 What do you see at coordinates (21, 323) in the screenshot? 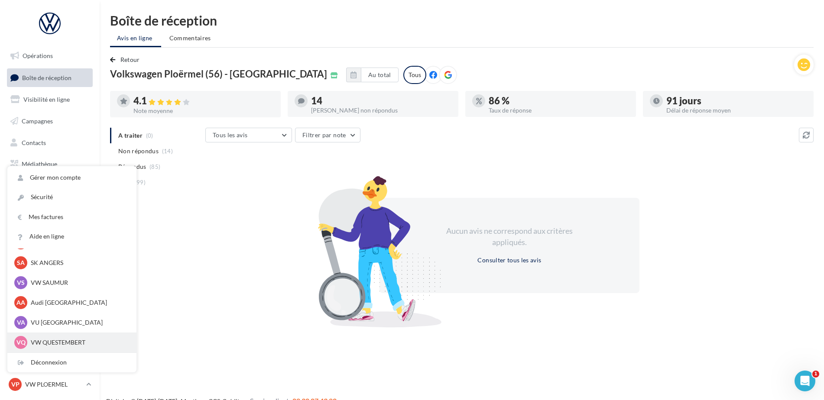
I see `span: VA` at bounding box center [21, 323].